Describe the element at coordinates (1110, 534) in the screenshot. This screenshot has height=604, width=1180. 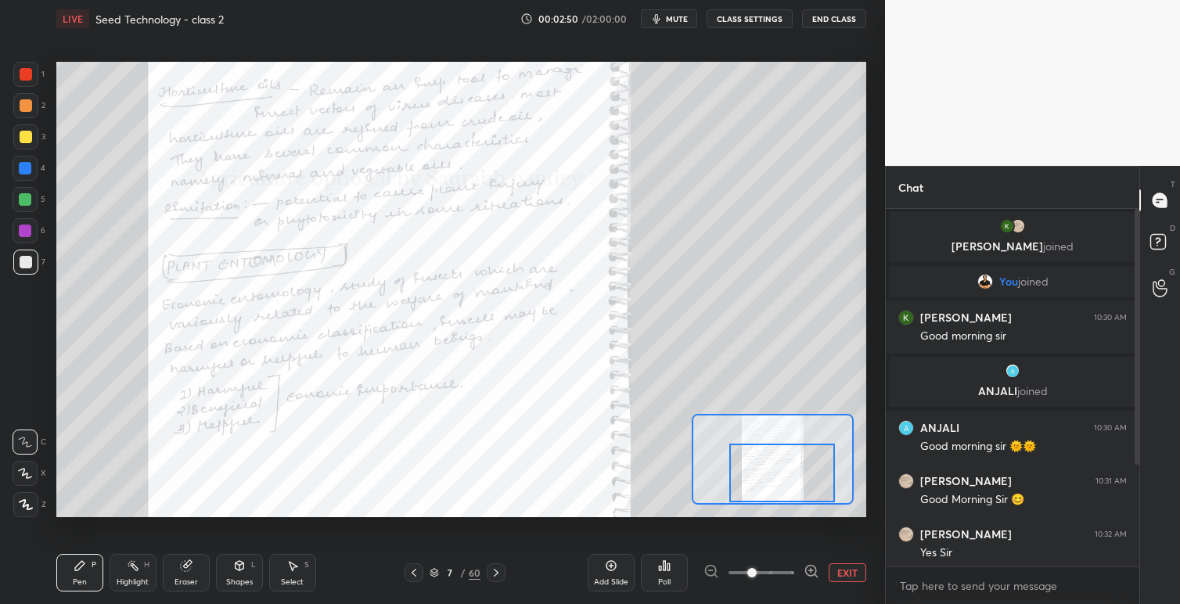
I see `div: 10:32 AM` at that location.